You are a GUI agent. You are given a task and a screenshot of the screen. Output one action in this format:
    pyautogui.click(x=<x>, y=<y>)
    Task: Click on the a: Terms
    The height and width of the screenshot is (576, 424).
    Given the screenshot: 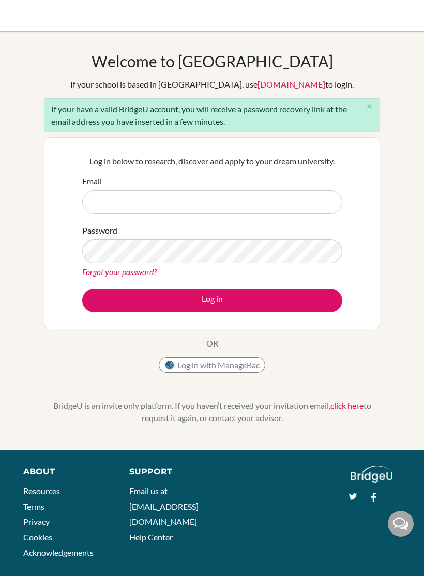 What is the action you would take?
    pyautogui.click(x=34, y=506)
    